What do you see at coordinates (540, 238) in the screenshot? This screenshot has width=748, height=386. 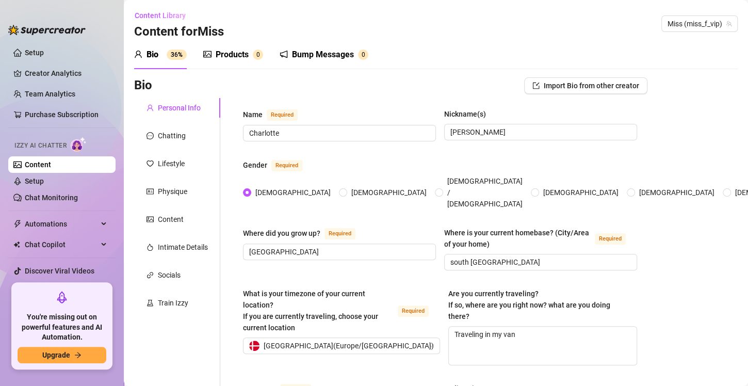 I see `label: Where is your current homebase? (City/Area of your home)` at bounding box center [540, 238].